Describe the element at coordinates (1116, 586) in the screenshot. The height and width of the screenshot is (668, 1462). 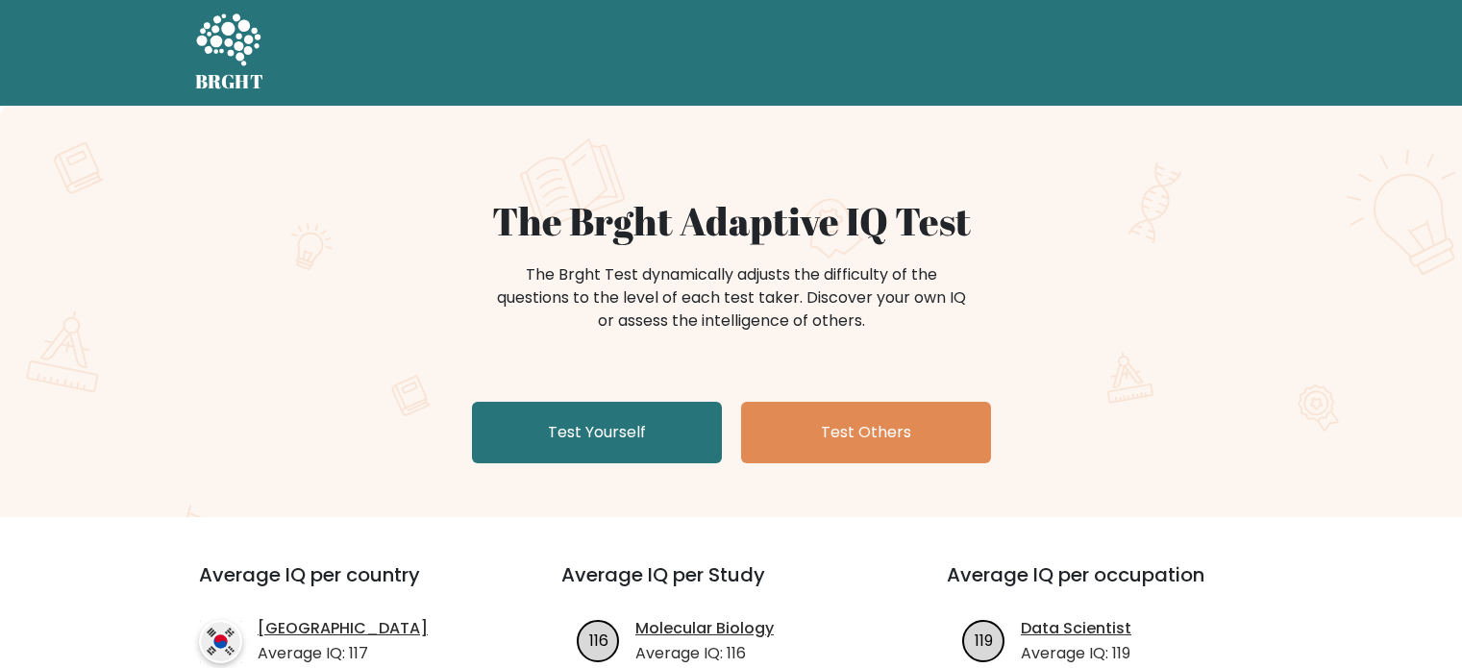
I see `h3: Average IQ per occupation` at that location.